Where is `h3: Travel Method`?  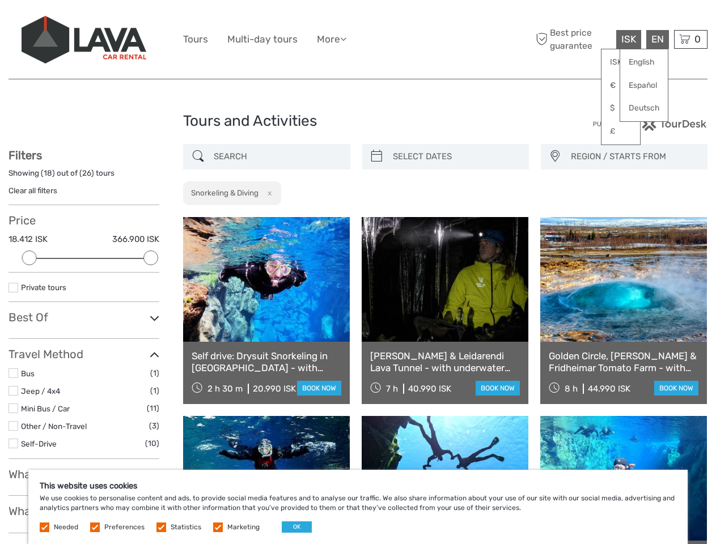 h3: Travel Method is located at coordinates (84, 354).